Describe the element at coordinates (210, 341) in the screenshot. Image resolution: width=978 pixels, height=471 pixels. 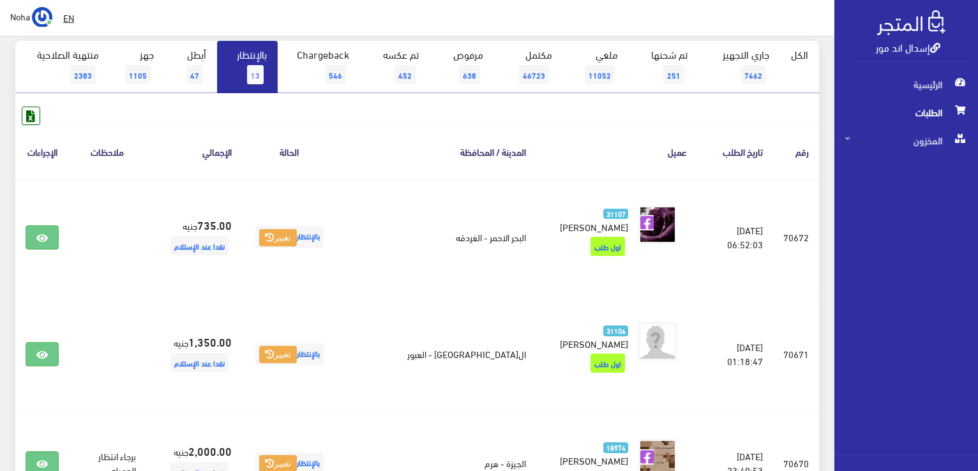
I see `strong: 1,350.00` at that location.